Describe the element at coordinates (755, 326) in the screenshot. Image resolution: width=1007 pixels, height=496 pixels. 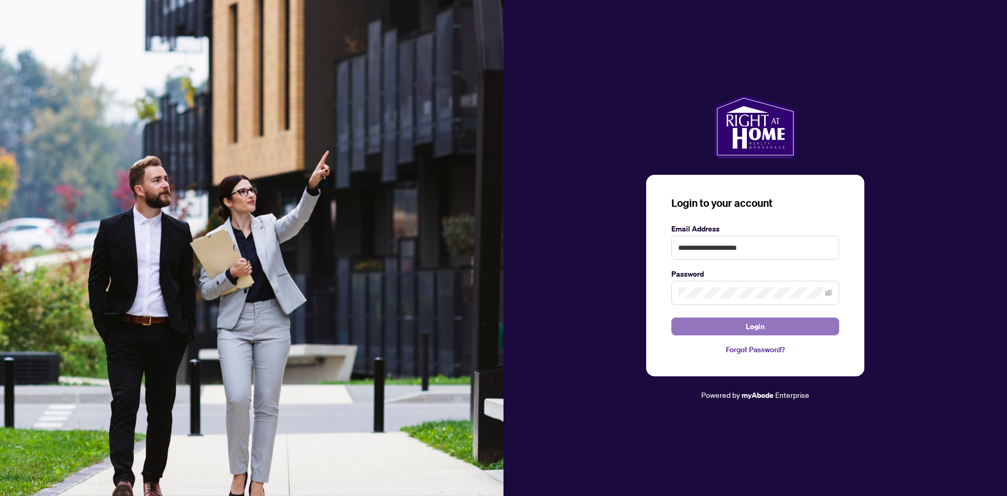
I see `button: Login` at that location.